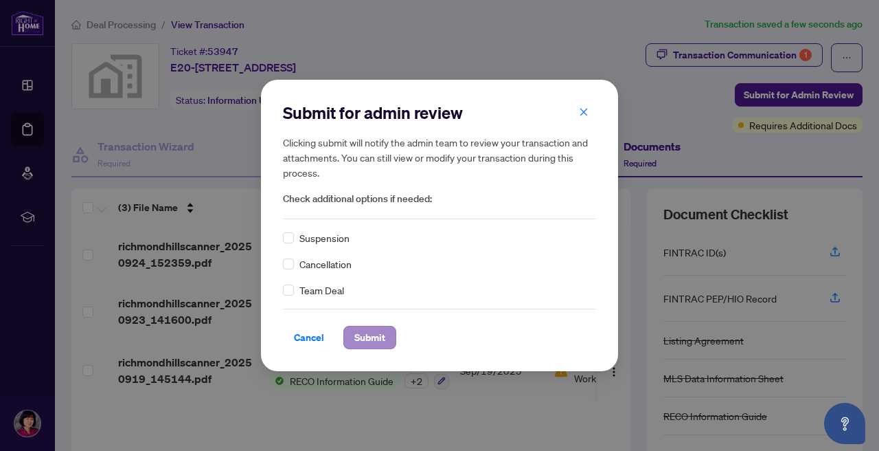 This screenshot has width=879, height=451. What do you see at coordinates (326, 264) in the screenshot?
I see `span: Cancellation` at bounding box center [326, 264].